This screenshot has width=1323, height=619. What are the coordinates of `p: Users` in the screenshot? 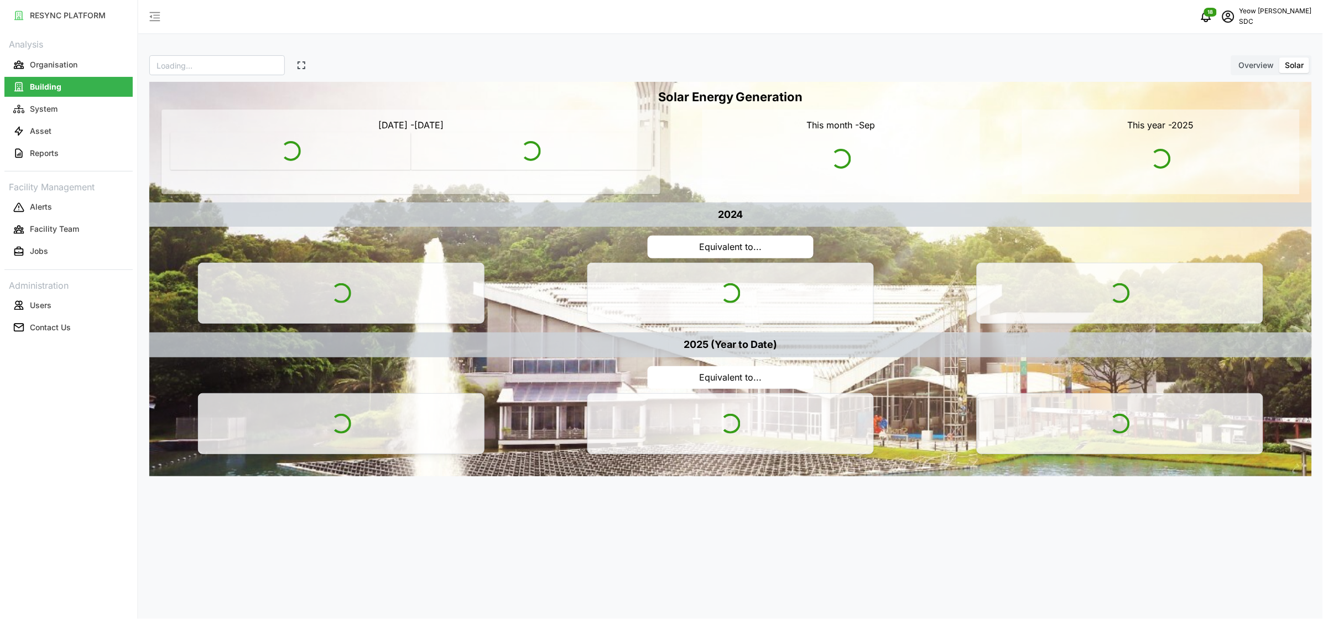 It's located at (40, 305).